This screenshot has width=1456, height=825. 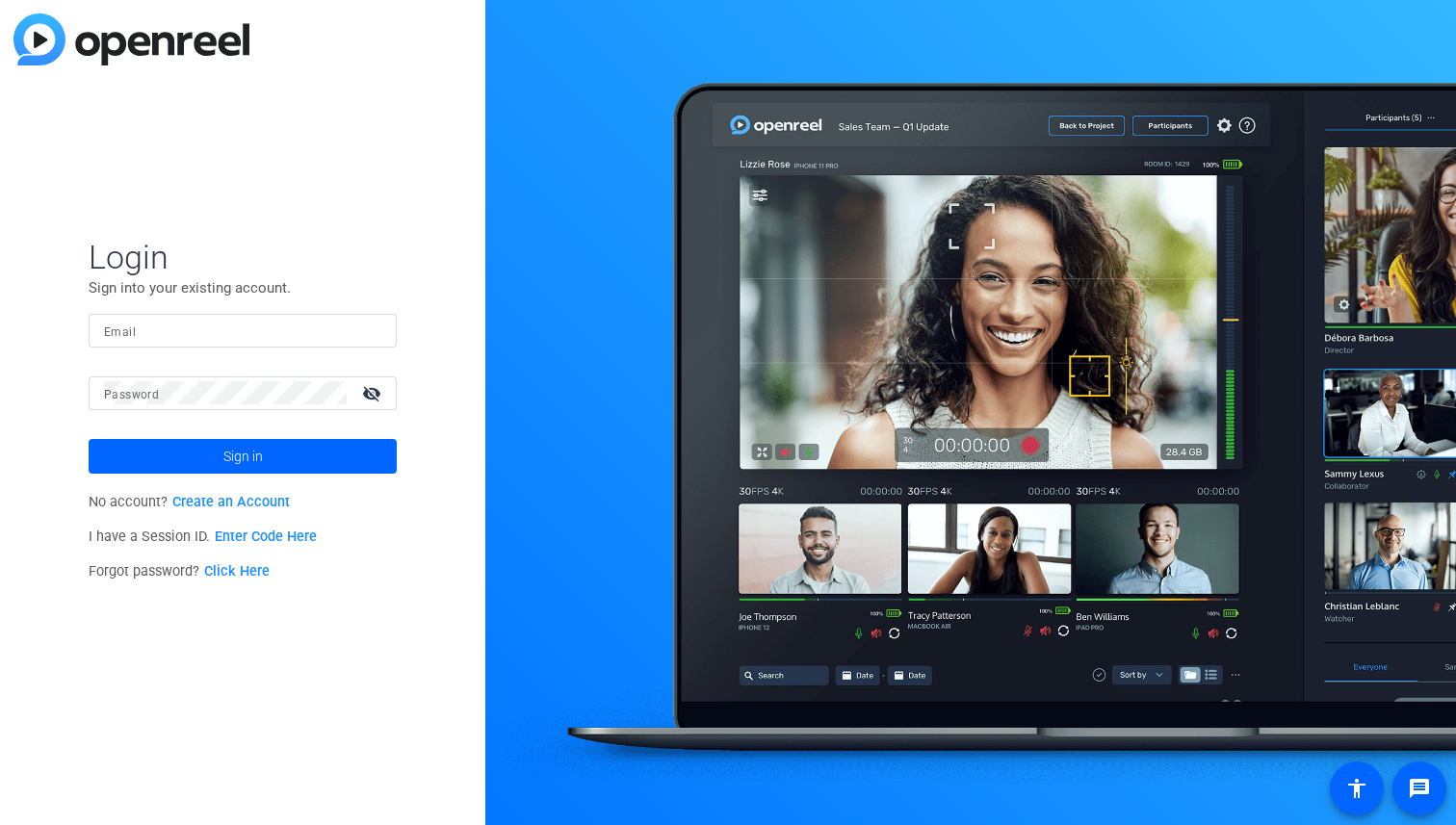 I want to click on span: Sign in, so click(x=243, y=456).